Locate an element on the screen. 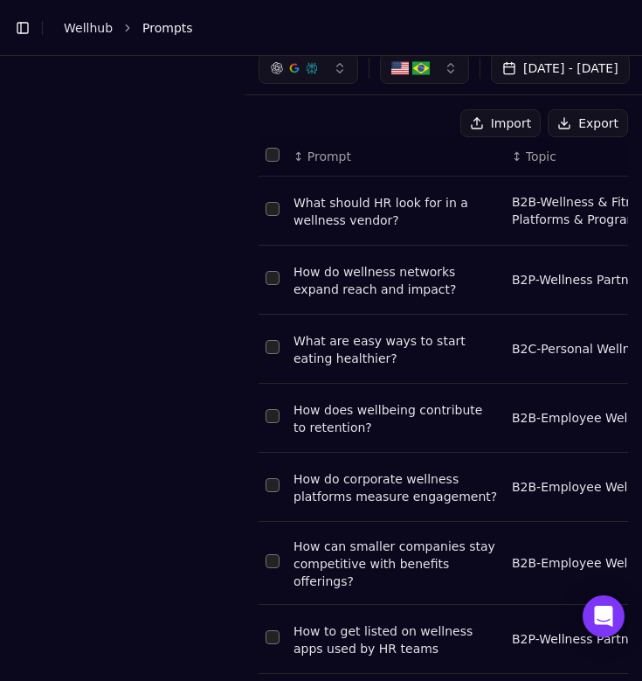  span: Topic is located at coordinates (541, 156).